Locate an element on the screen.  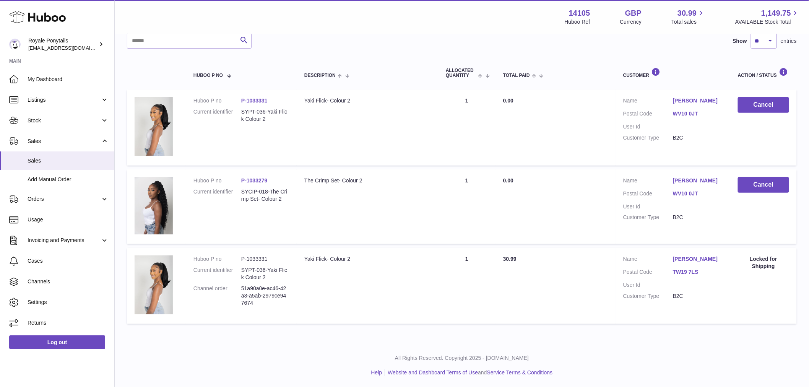
img: 141051741006759.png is located at coordinates (154, 206).